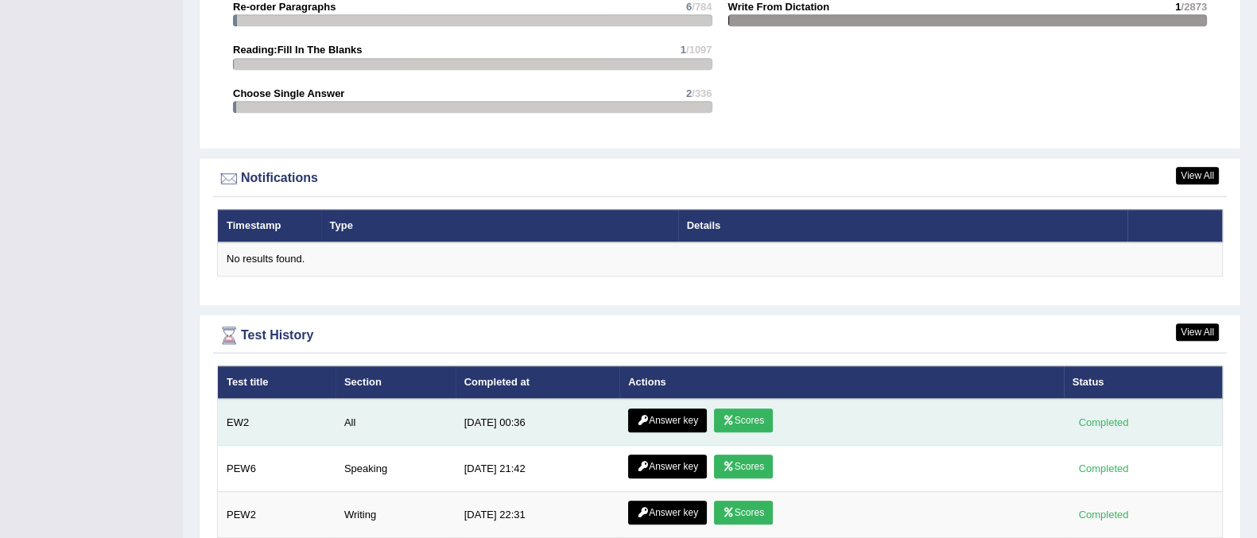 The height and width of the screenshot is (538, 1257). What do you see at coordinates (701, 93) in the screenshot?
I see `span: /336` at bounding box center [701, 93].